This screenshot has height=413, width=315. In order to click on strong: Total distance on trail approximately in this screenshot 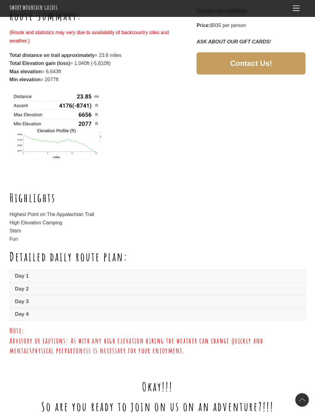, I will do `click(52, 55)`.